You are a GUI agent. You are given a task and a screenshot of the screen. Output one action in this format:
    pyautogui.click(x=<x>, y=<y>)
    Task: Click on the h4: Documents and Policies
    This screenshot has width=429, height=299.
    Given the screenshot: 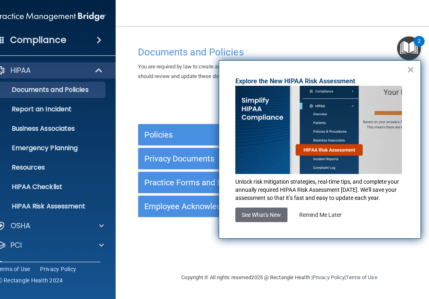 What is the action you would take?
    pyautogui.click(x=279, y=52)
    